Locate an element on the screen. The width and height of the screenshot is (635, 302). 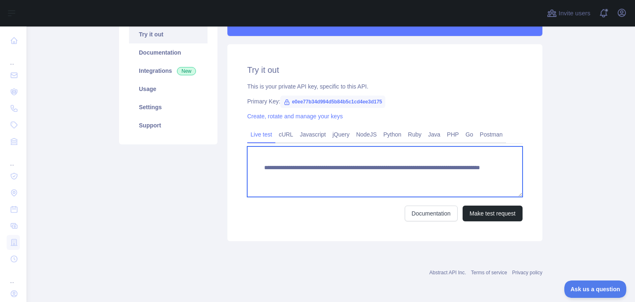
a: Support is located at coordinates (168, 125).